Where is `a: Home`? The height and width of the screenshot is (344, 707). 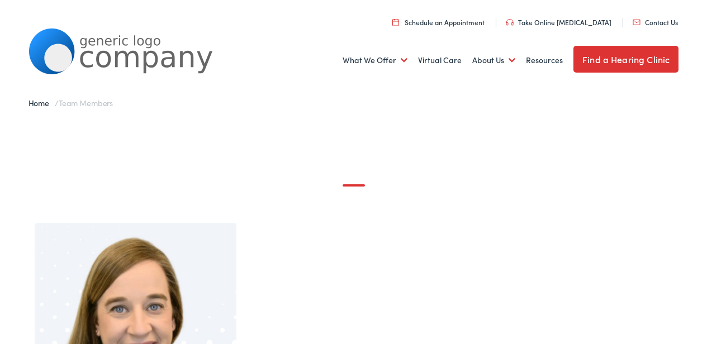 a: Home is located at coordinates (41, 103).